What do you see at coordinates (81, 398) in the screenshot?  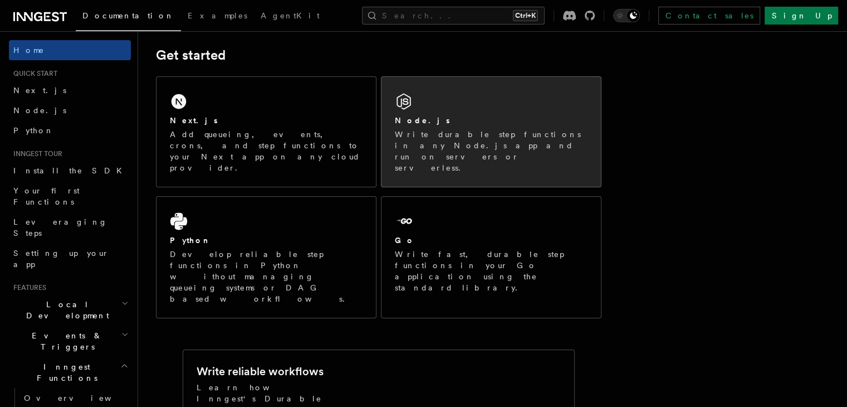 I see `span: Overview` at bounding box center [81, 398].